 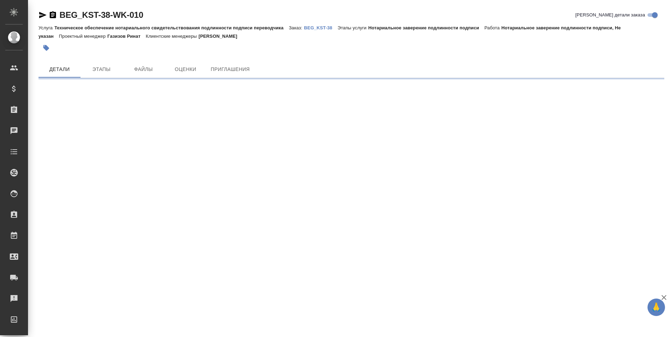 What do you see at coordinates (127, 36) in the screenshot?
I see `p: Газизов Ринат` at bounding box center [127, 36].